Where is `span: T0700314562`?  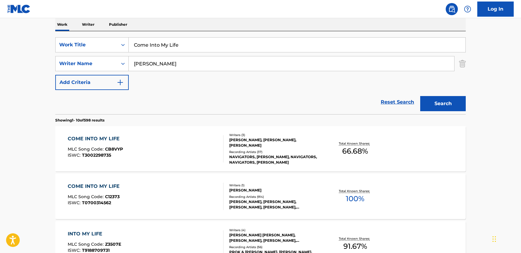
span: T0700314562 is located at coordinates (96, 203).